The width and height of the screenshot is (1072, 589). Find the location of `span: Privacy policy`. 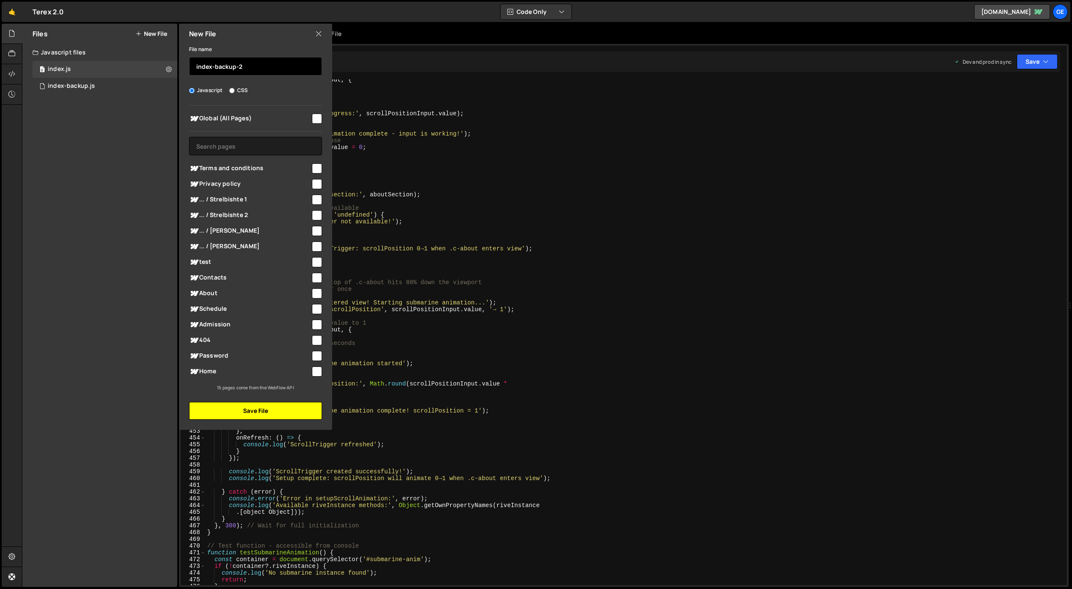

span: Privacy policy is located at coordinates (250, 184).